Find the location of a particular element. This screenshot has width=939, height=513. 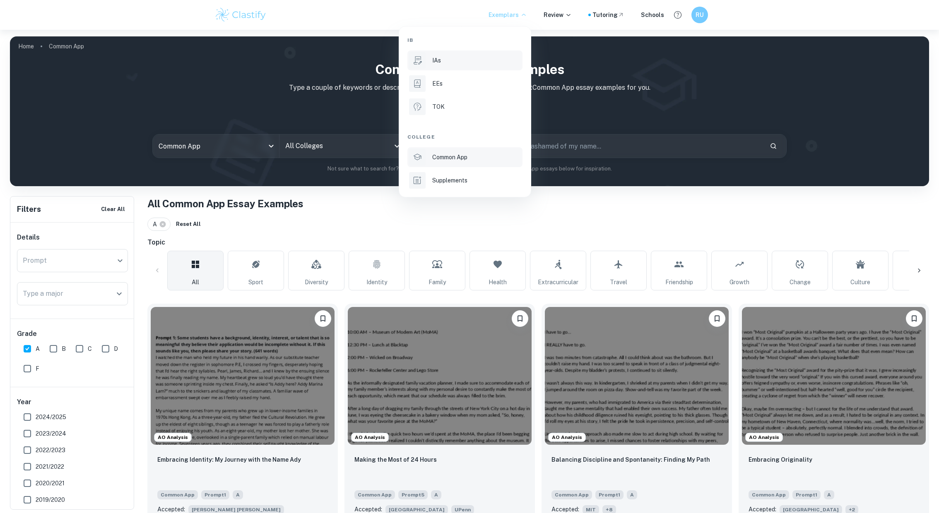

p: IAs is located at coordinates (436, 60).